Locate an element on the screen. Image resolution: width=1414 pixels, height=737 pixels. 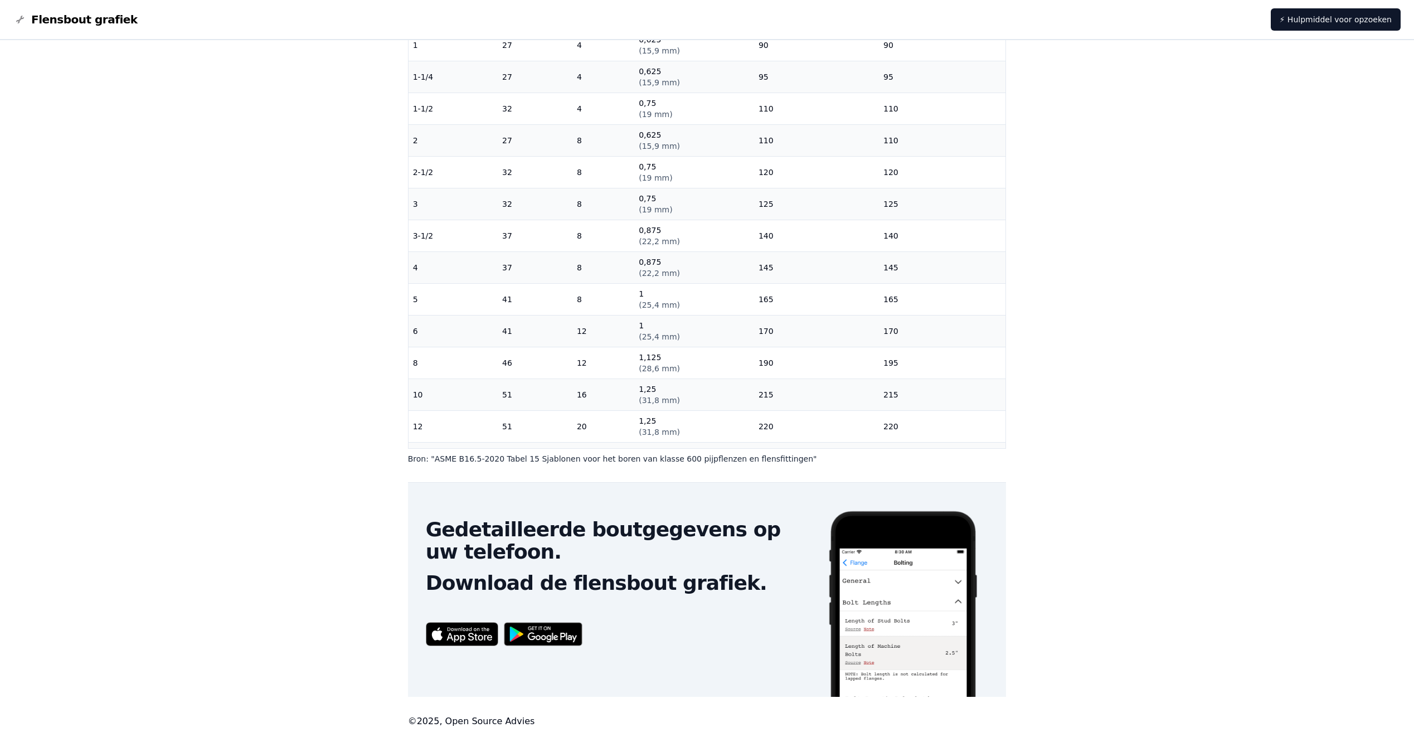
a: ⚡ Hulpmiddel voor opzoeken is located at coordinates (1335, 20).